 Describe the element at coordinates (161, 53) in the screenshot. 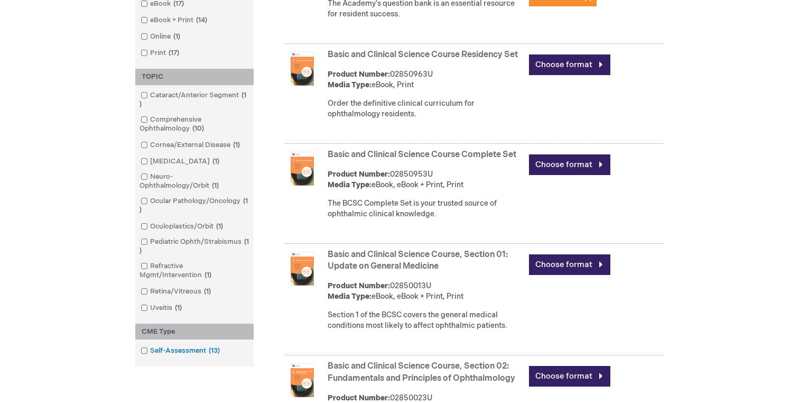

I see `a: Print17` at that location.